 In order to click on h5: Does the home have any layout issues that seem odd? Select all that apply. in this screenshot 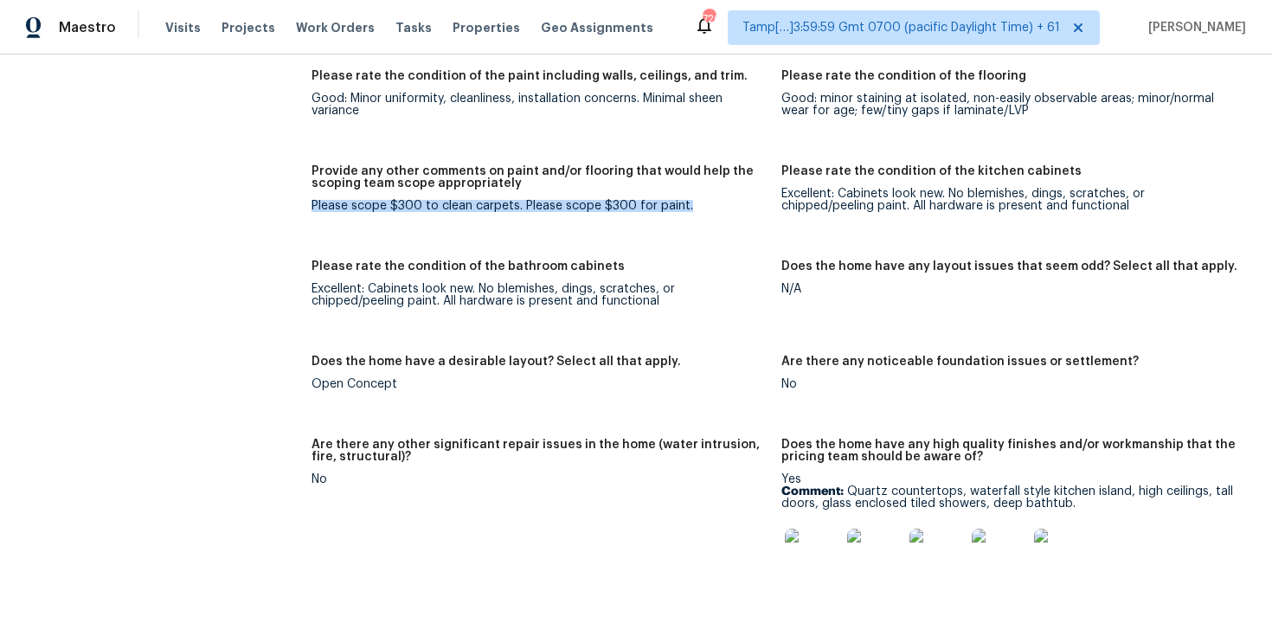, I will do `click(1009, 267)`.